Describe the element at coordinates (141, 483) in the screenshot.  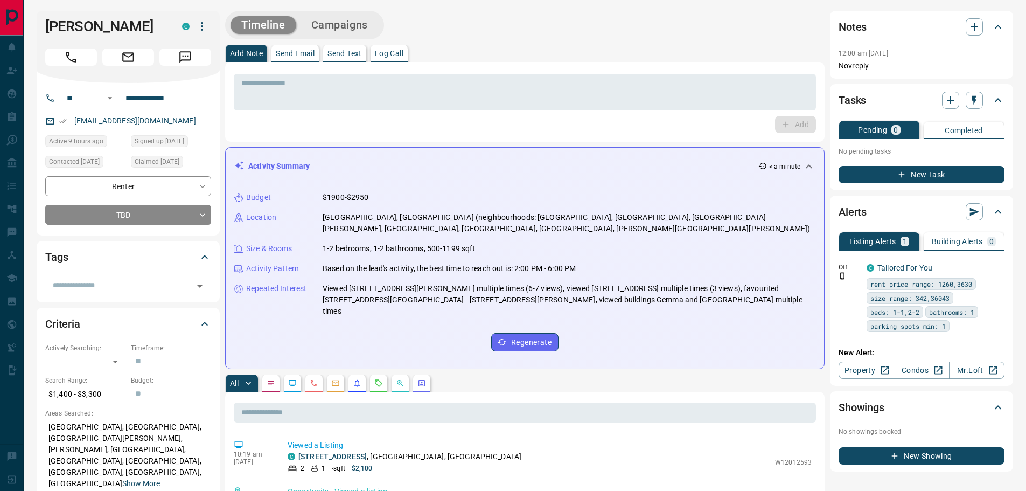
I see `button: Show More` at that location.